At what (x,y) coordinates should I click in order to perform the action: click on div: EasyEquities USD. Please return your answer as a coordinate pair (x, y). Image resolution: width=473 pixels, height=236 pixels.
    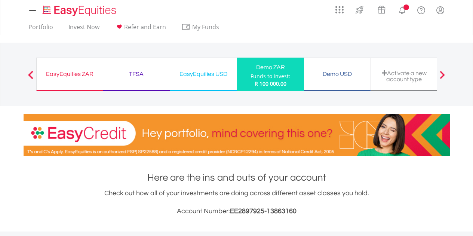
    Looking at the image, I should click on (203, 74).